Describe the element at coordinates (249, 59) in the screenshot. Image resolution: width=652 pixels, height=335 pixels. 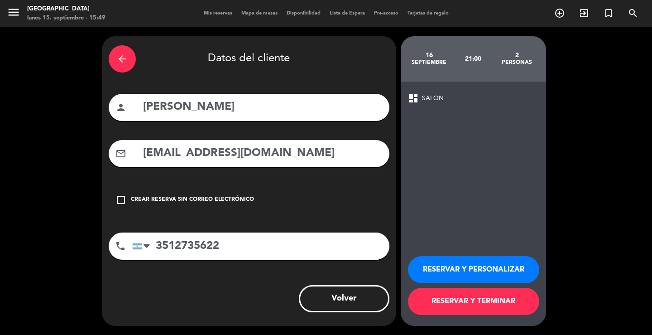
I see `div: Datos del cliente` at that location.